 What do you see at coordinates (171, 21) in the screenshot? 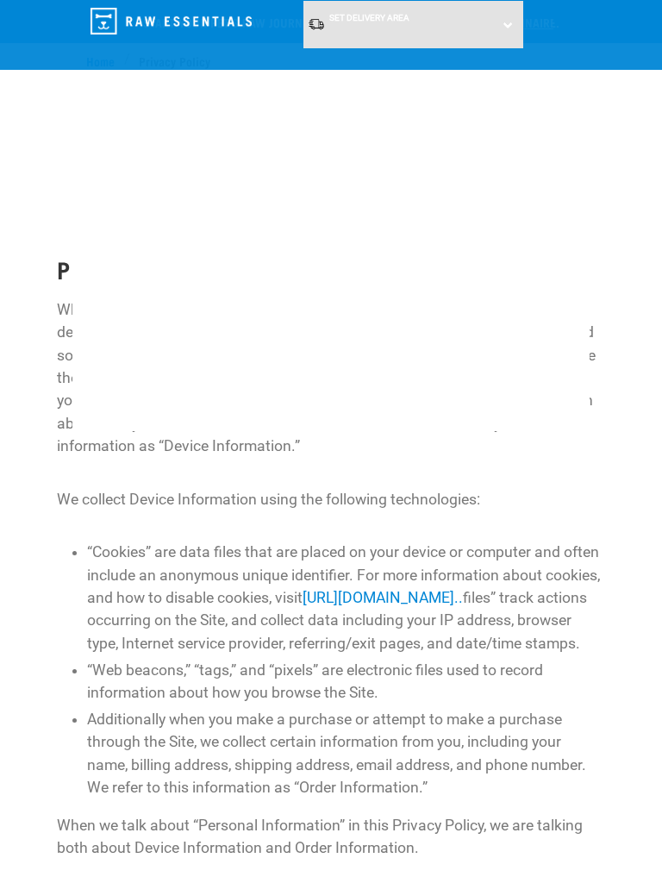
I see `img: Raw Essentials Logo` at bounding box center [171, 21].